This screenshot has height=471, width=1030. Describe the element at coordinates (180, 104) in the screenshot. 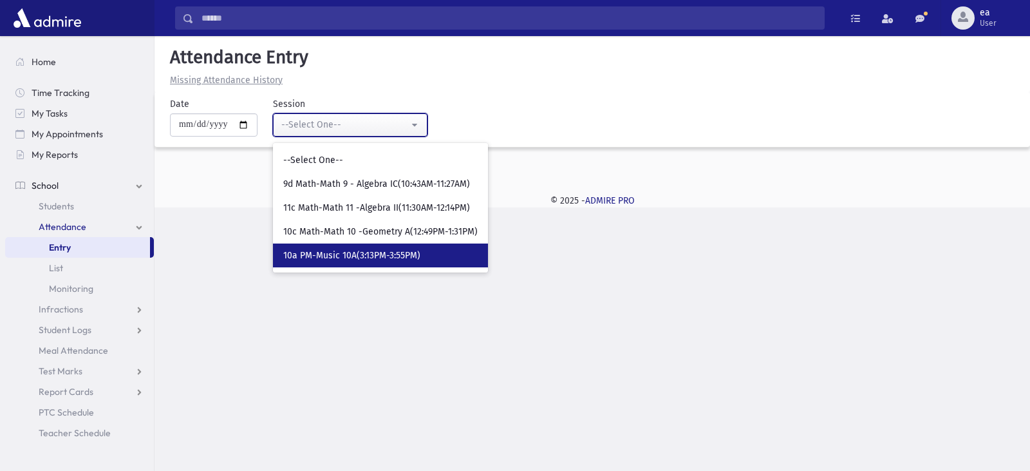

I see `label: Date` at that location.